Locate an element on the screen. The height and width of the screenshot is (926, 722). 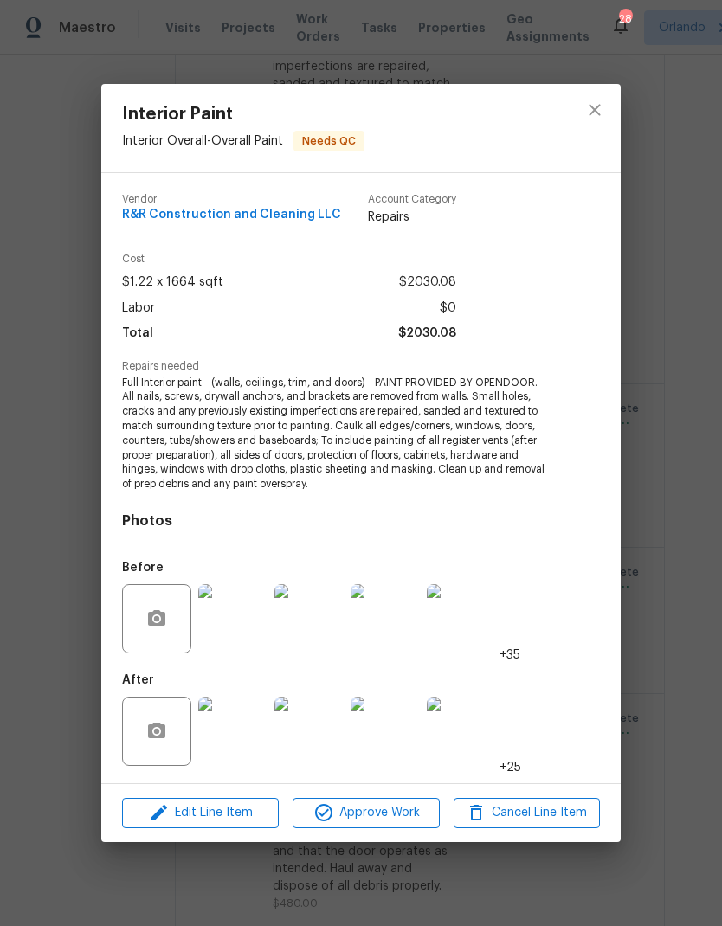
button: close is located at coordinates (595, 110).